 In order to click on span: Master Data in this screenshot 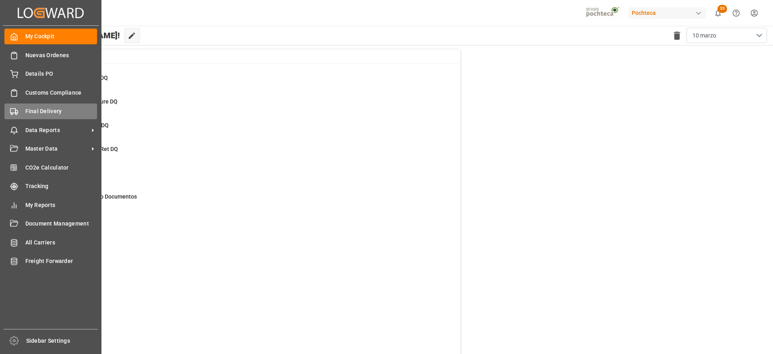, I will do `click(57, 149)`.